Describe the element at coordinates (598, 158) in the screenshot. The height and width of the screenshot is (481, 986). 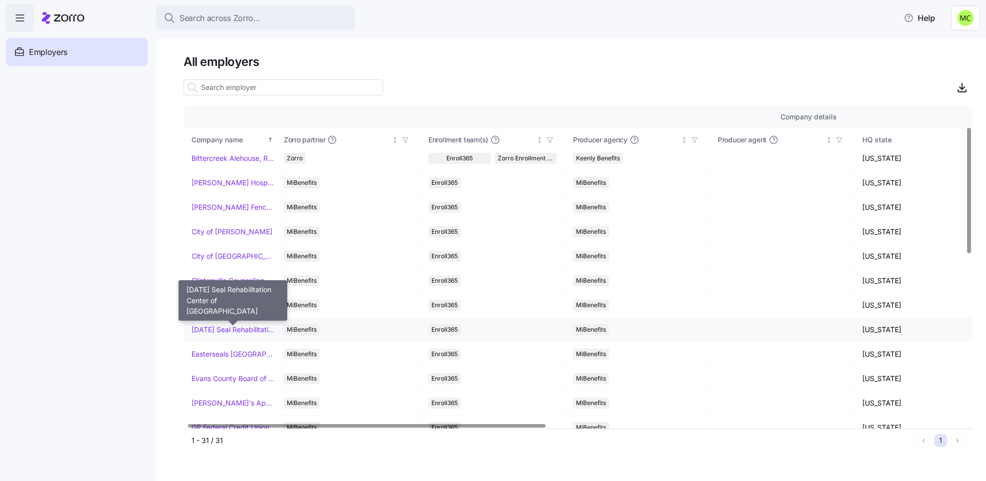
I see `span: Keenly Benefits` at that location.